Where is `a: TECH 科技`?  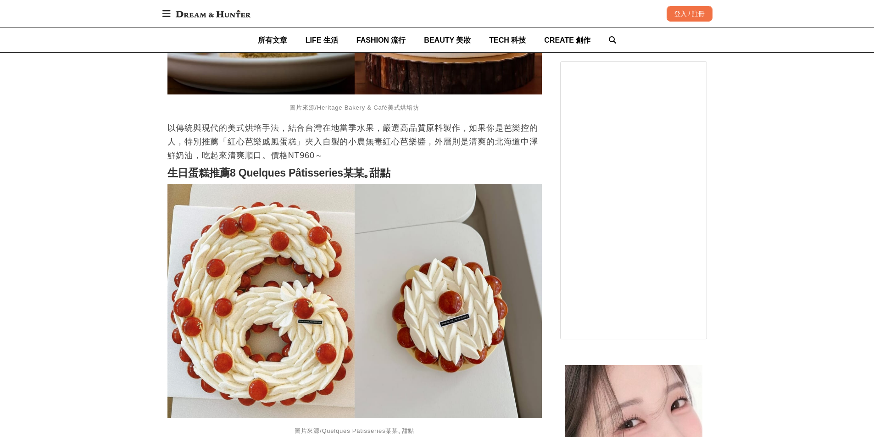
a: TECH 科技 is located at coordinates (507, 40).